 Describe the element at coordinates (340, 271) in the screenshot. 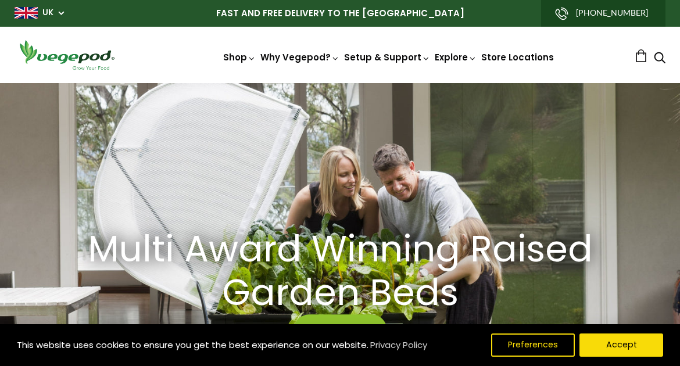

I see `a: Multi Award Winning Raised Garden Beds` at that location.